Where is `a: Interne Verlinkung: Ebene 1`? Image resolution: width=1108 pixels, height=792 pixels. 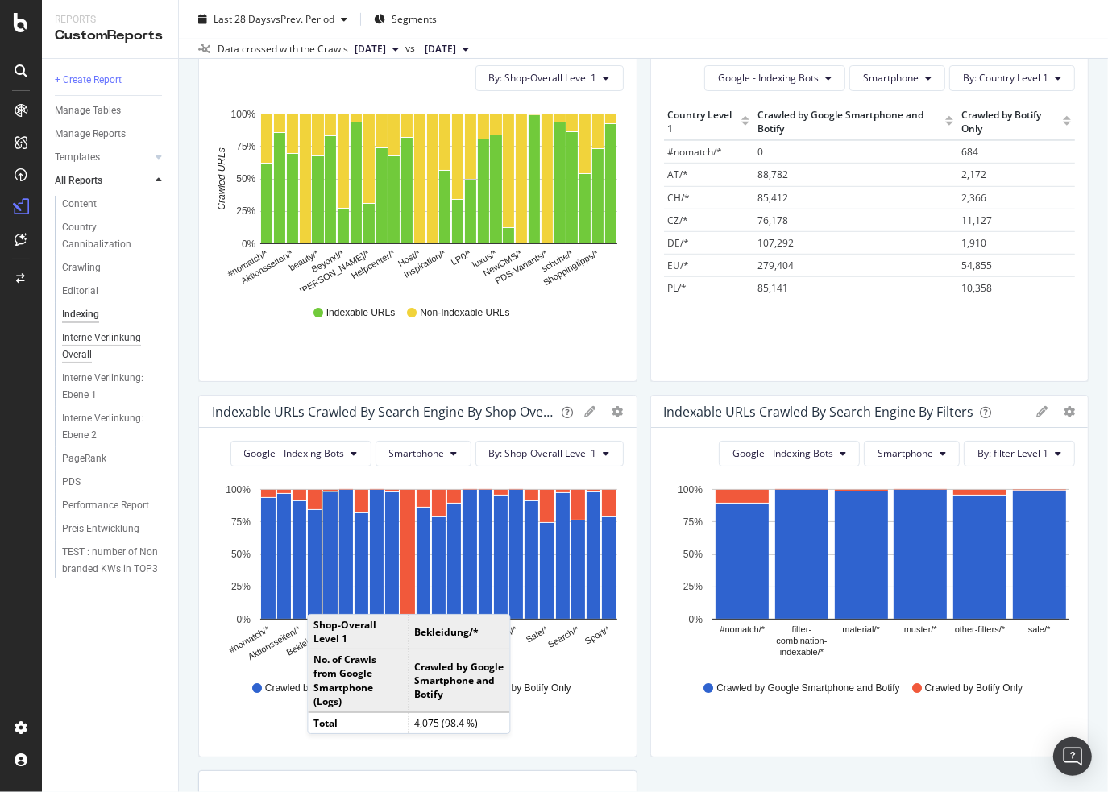 a: Interne Verlinkung: Ebene 1 is located at coordinates (114, 387).